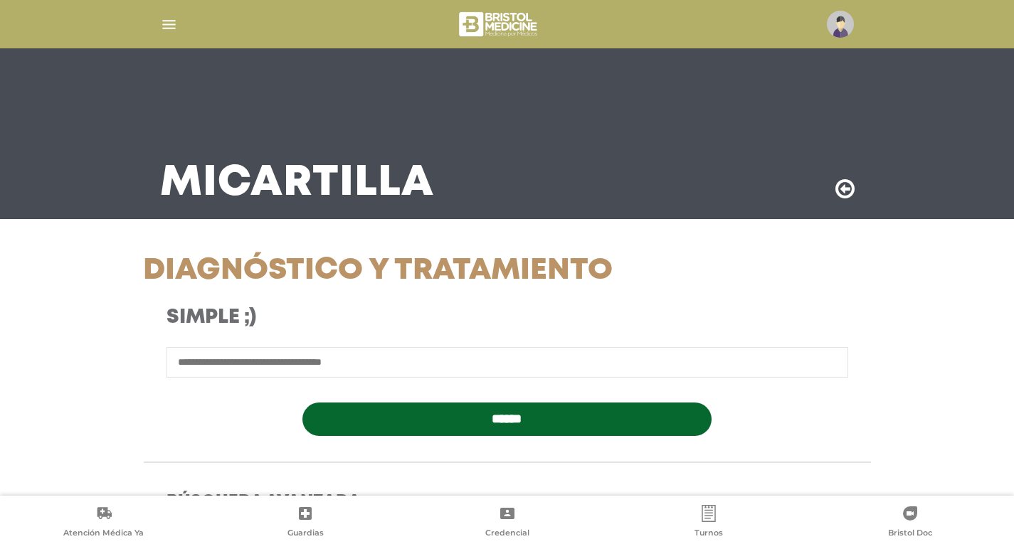 Image resolution: width=1014 pixels, height=544 pixels. I want to click on img: profile-placeholder.svg, so click(841, 24).